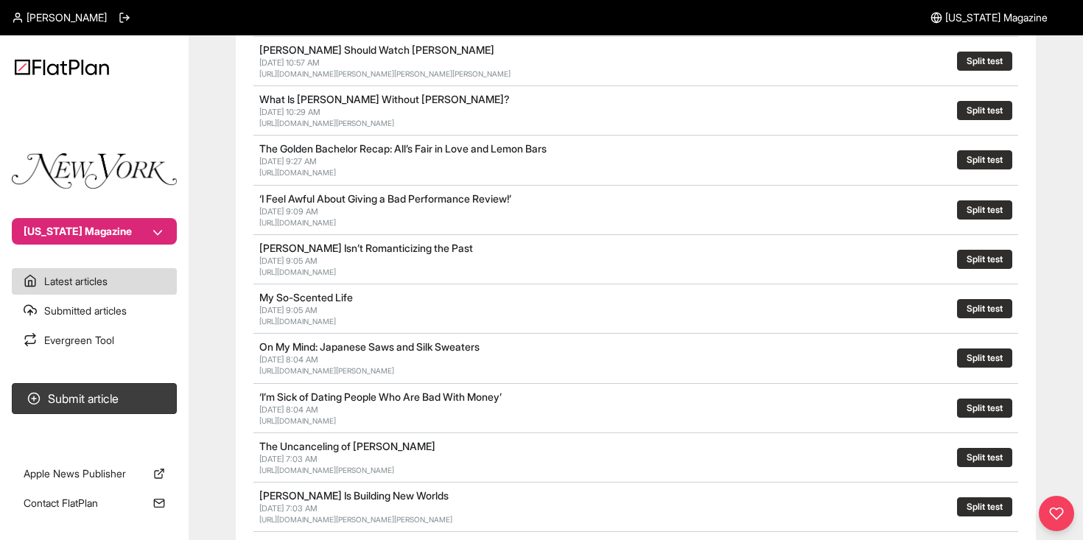  Describe the element at coordinates (94, 311) in the screenshot. I see `a: Submitted articles` at that location.